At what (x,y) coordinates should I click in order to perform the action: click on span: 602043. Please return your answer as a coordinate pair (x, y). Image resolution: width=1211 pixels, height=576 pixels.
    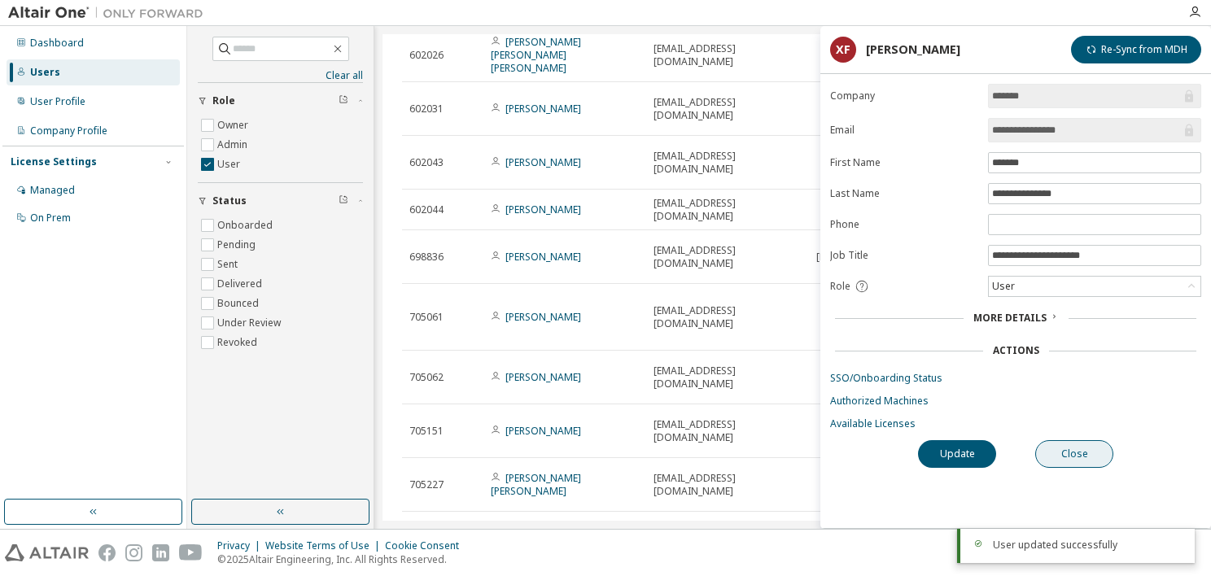
    Looking at the image, I should click on (427, 163).